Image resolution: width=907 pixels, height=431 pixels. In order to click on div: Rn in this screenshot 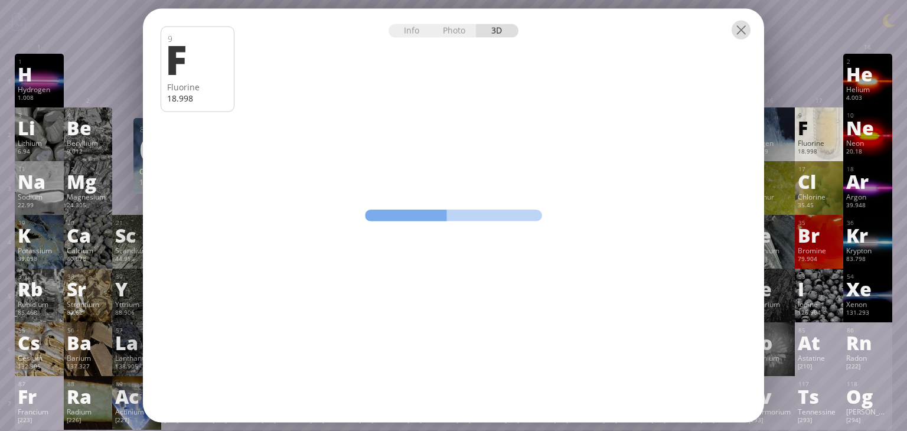, I will do `click(868, 343)`.